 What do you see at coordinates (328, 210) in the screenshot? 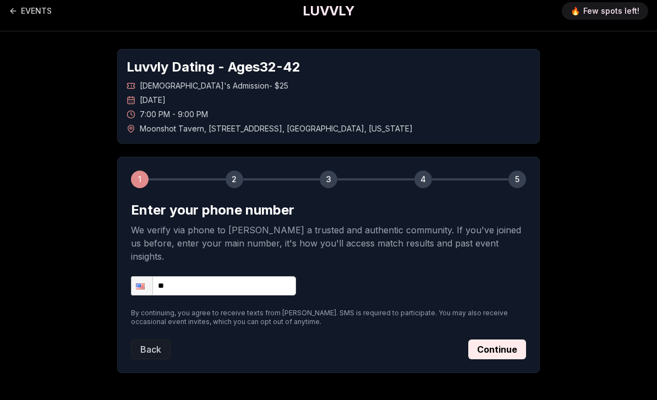
I see `h2: Enter your phone number` at bounding box center [328, 210].